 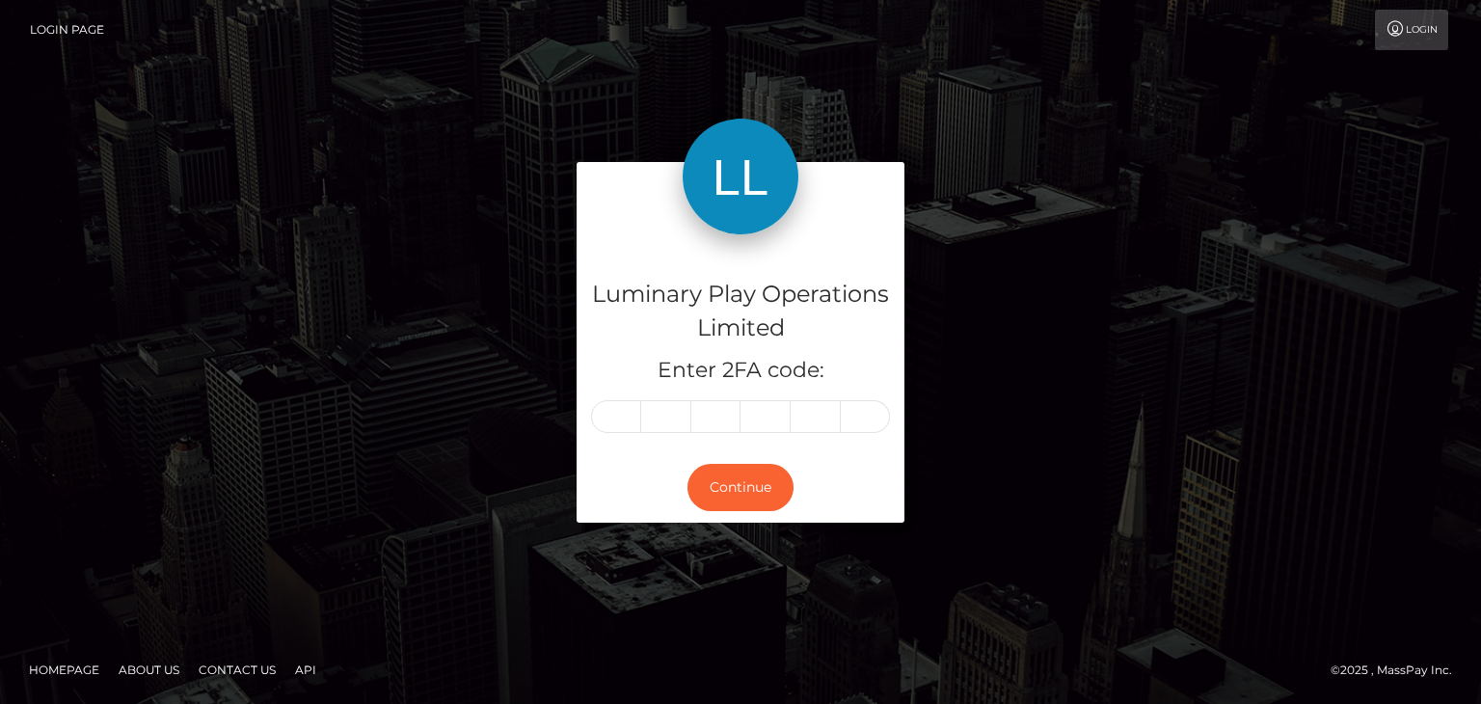 I want to click on a: About Us, so click(x=149, y=669).